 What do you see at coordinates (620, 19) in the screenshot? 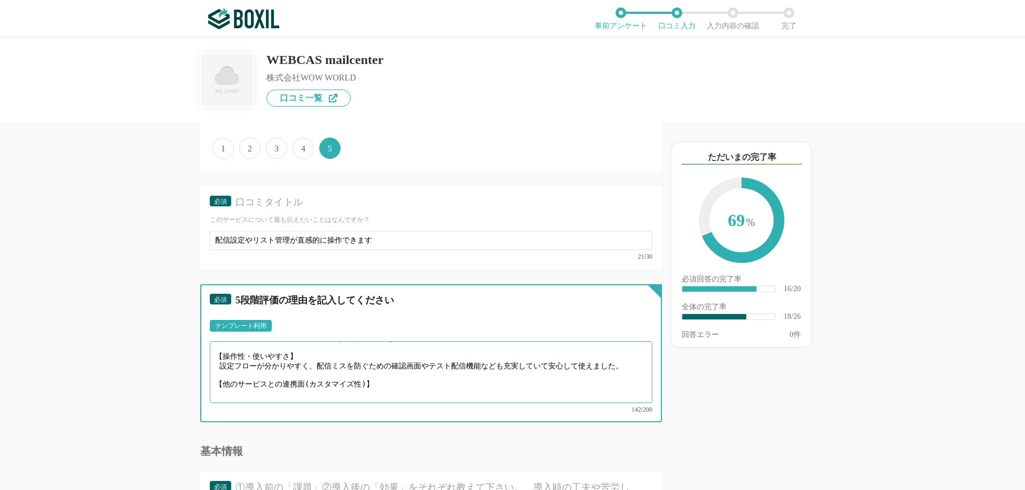
I see `li: 事前アンケート` at bounding box center [620, 19].